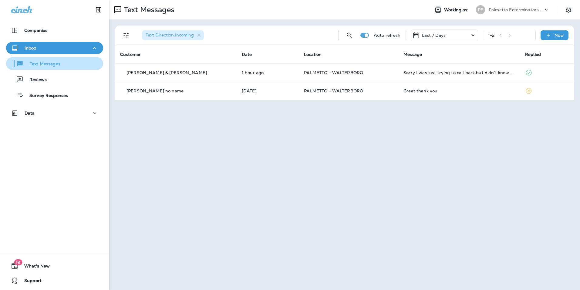 The width and height of the screenshot is (580, 290). What do you see at coordinates (459, 91) in the screenshot?
I see `div: Great thank you` at bounding box center [459, 91].